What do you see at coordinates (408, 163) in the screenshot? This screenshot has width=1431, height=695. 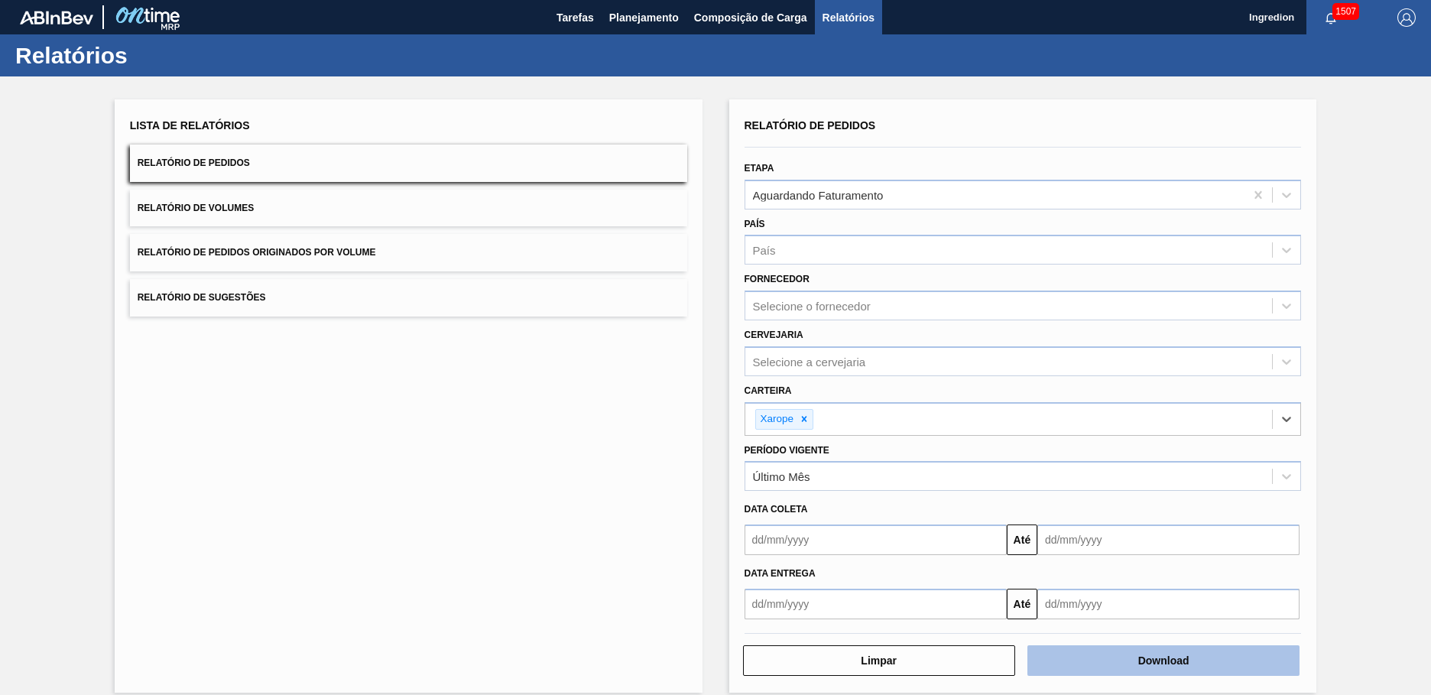 I see `button: Relatório de Pedidos` at bounding box center [408, 163].